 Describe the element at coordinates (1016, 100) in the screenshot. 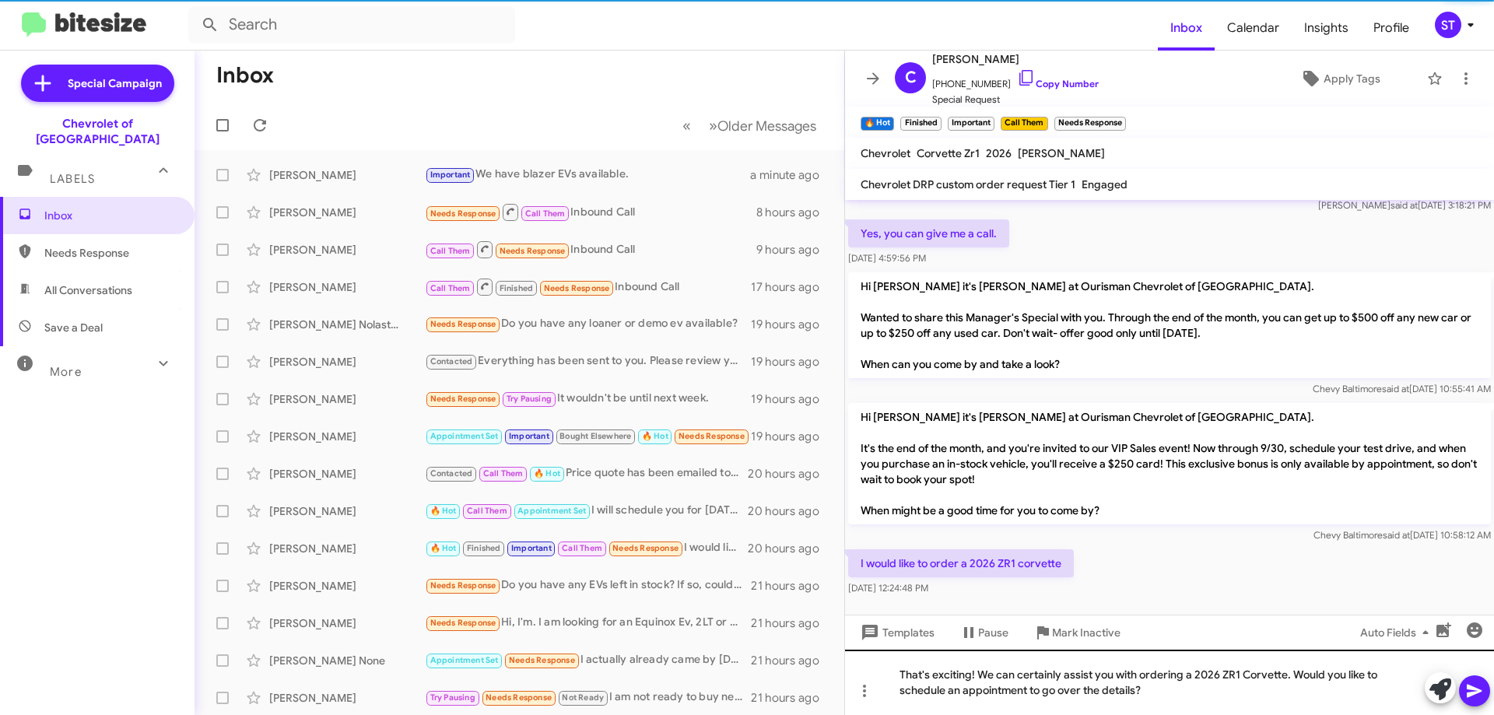

I see `span: Special Request` at that location.